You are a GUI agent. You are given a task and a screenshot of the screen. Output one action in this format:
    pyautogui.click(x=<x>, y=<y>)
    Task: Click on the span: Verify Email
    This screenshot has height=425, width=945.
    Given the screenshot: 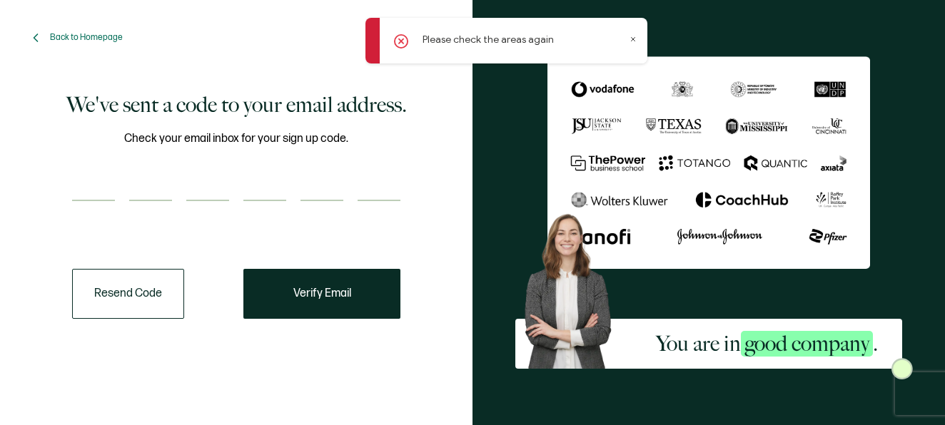 What is the action you would take?
    pyautogui.click(x=322, y=294)
    